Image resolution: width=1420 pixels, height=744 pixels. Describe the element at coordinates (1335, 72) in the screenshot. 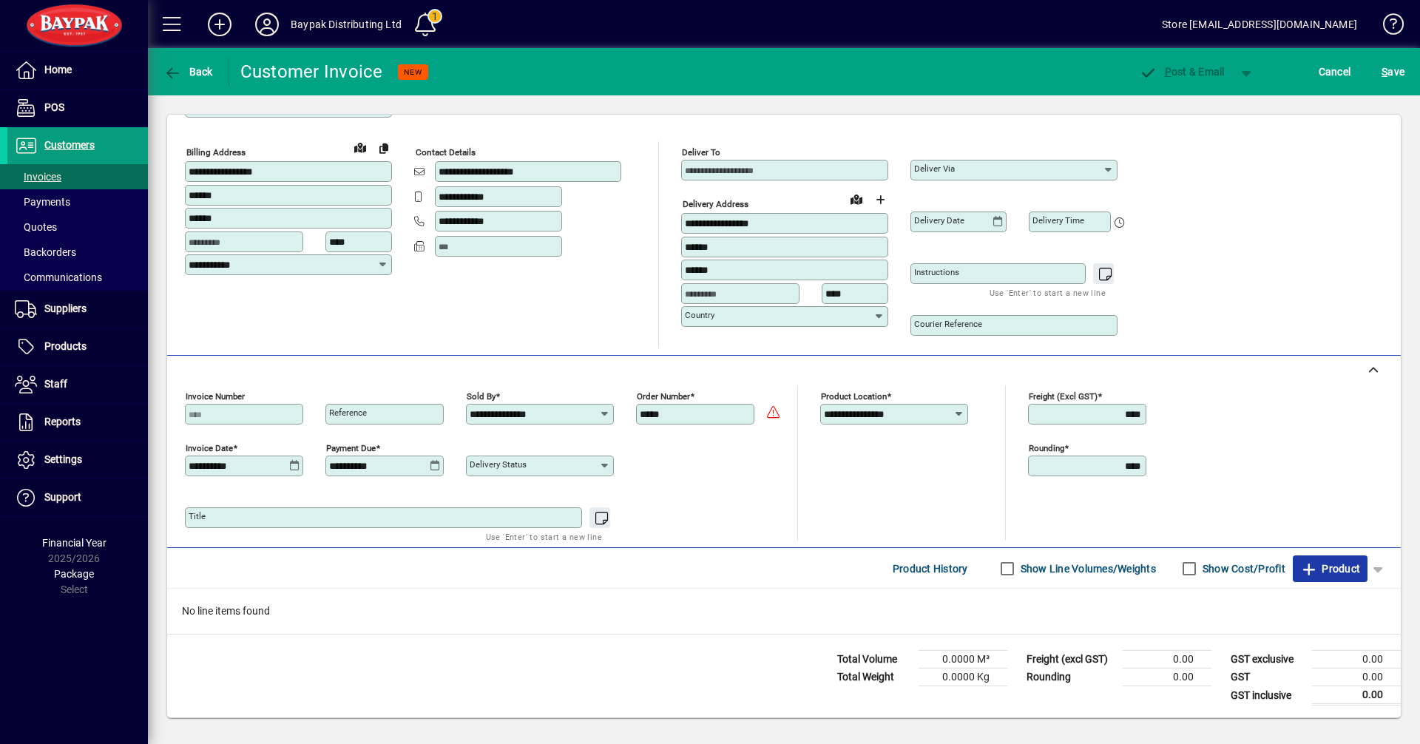

I see `span: Cancel` at that location.